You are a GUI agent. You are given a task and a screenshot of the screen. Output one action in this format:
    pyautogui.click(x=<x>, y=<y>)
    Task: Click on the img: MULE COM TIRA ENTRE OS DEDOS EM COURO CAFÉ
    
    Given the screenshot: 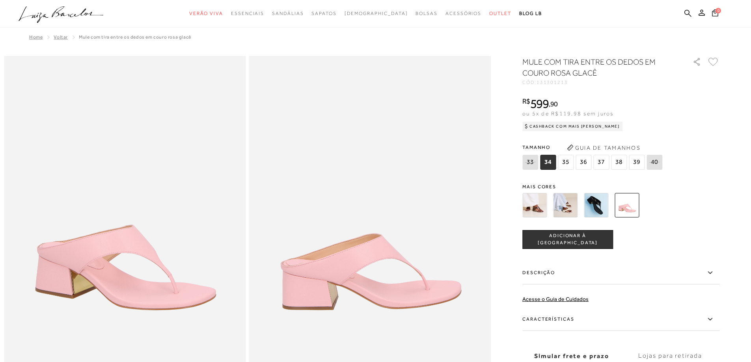 What is the action you would take?
    pyautogui.click(x=534, y=205)
    